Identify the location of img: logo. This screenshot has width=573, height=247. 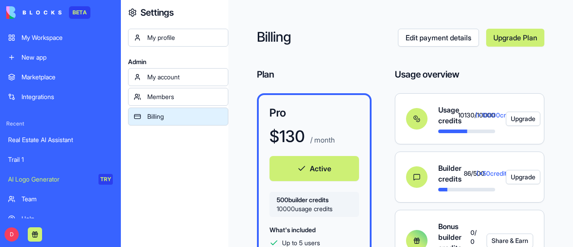
(34, 13).